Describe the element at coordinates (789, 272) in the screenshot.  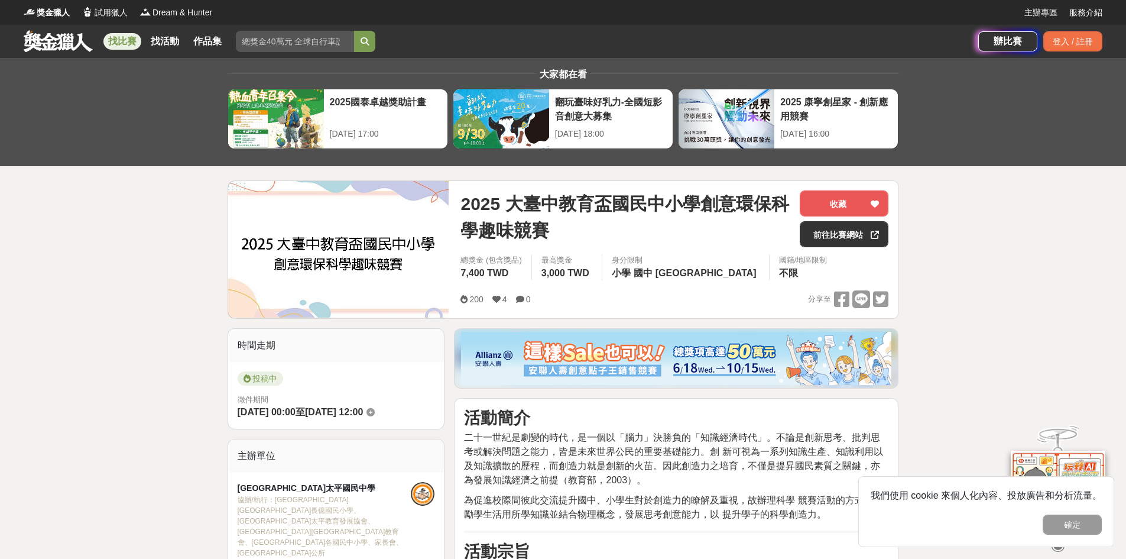
I see `span: 不限` at that location.